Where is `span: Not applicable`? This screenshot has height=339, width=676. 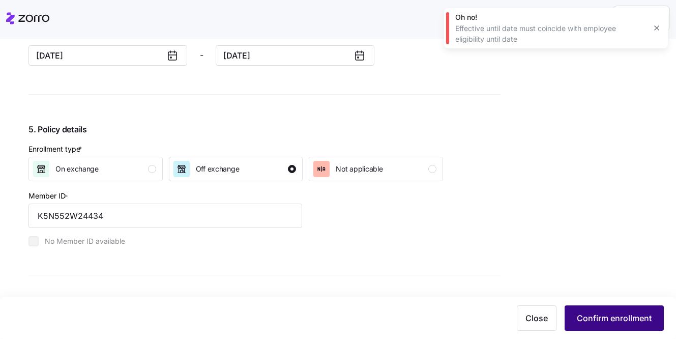 span: Not applicable is located at coordinates (359, 169).